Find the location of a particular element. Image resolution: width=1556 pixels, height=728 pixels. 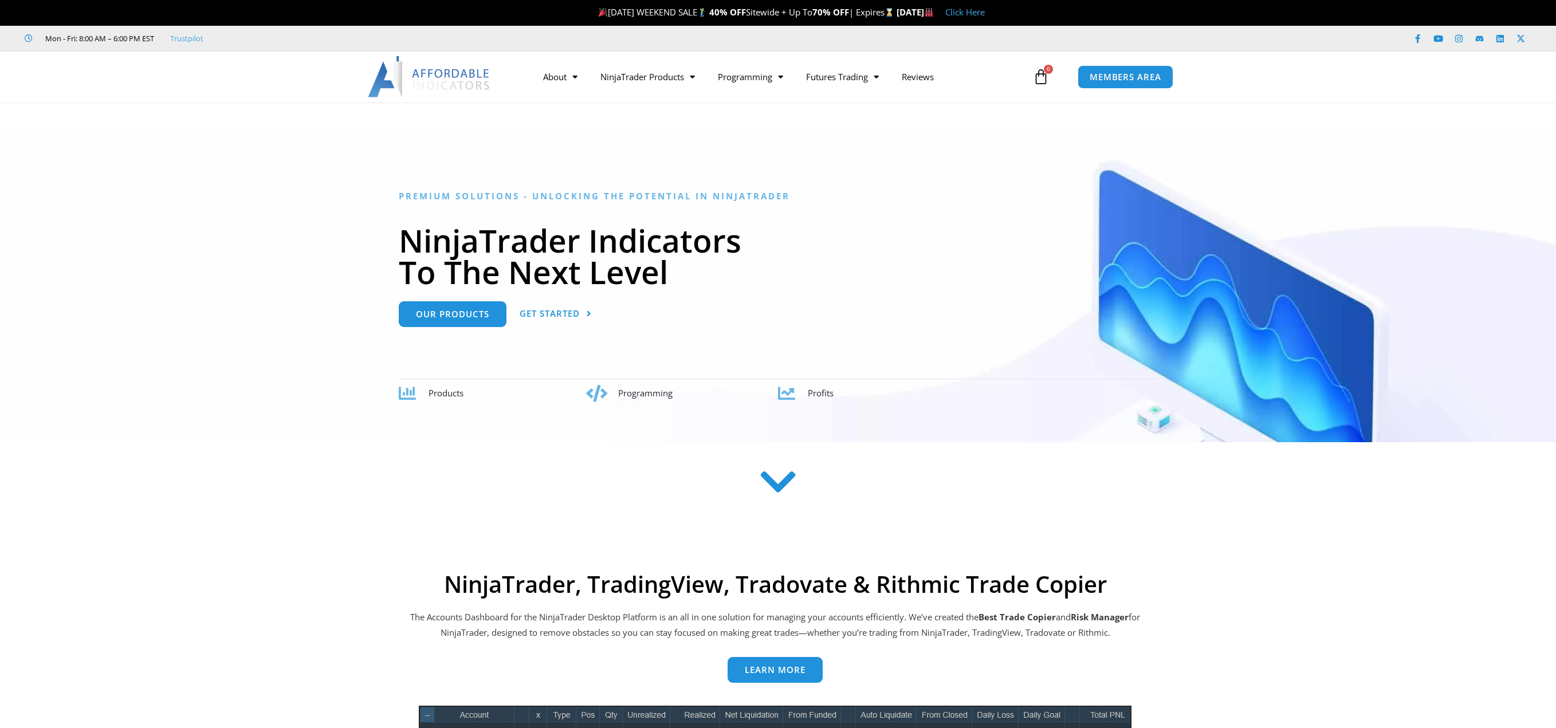

a: Learn more is located at coordinates (775, 670).